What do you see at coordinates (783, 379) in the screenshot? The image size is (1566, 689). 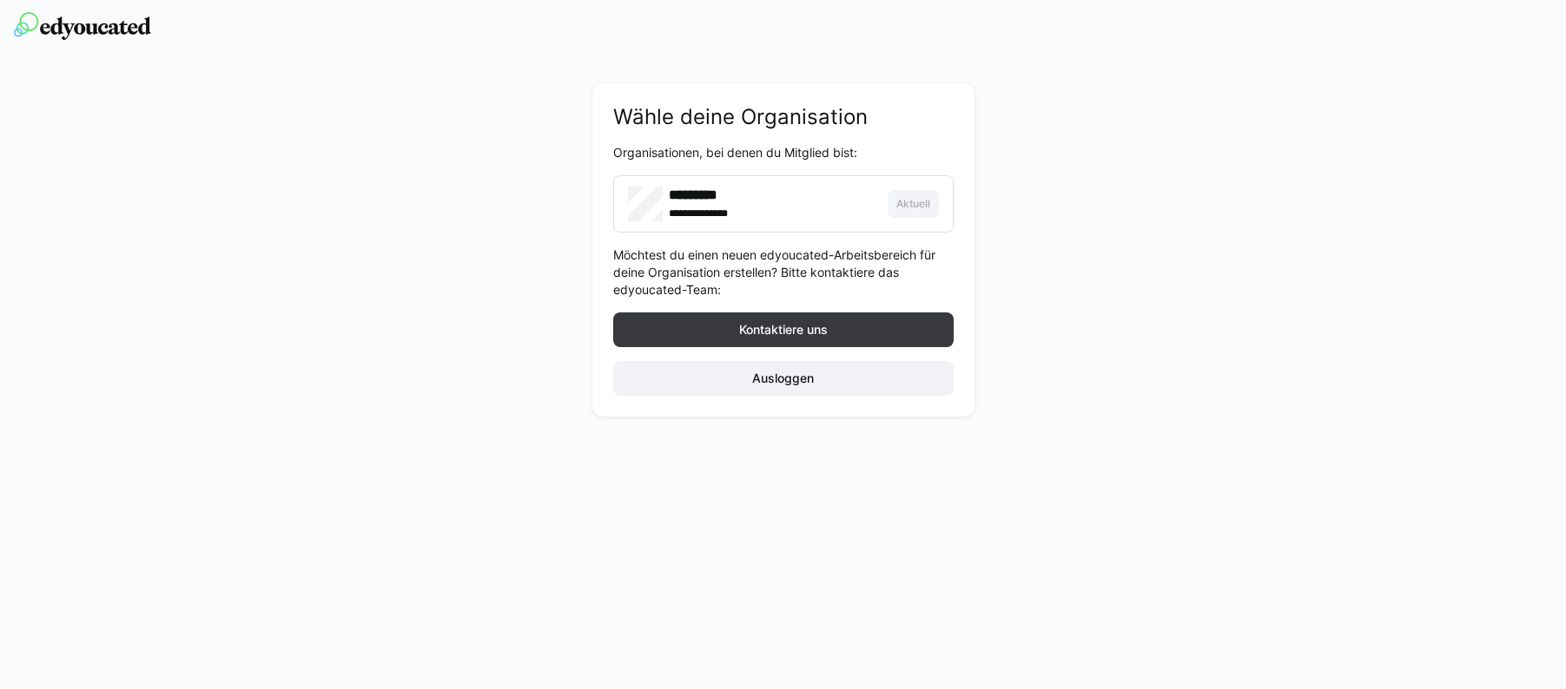 I see `button: Ausloggen` at bounding box center [783, 379].